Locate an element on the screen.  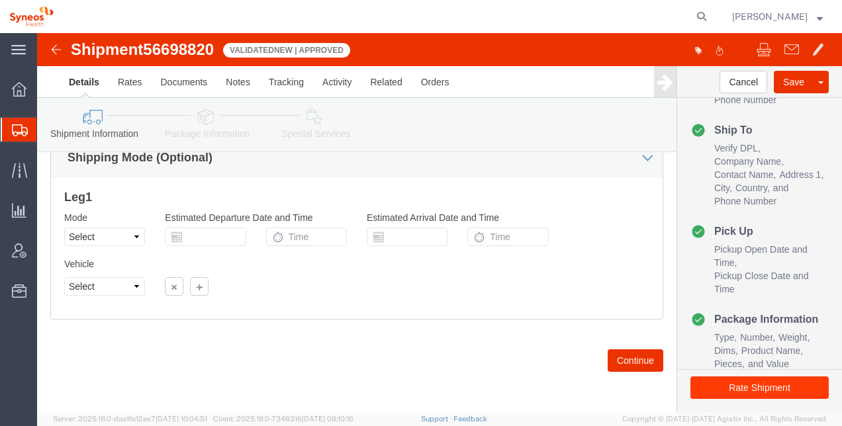
a: Support is located at coordinates (437, 419).